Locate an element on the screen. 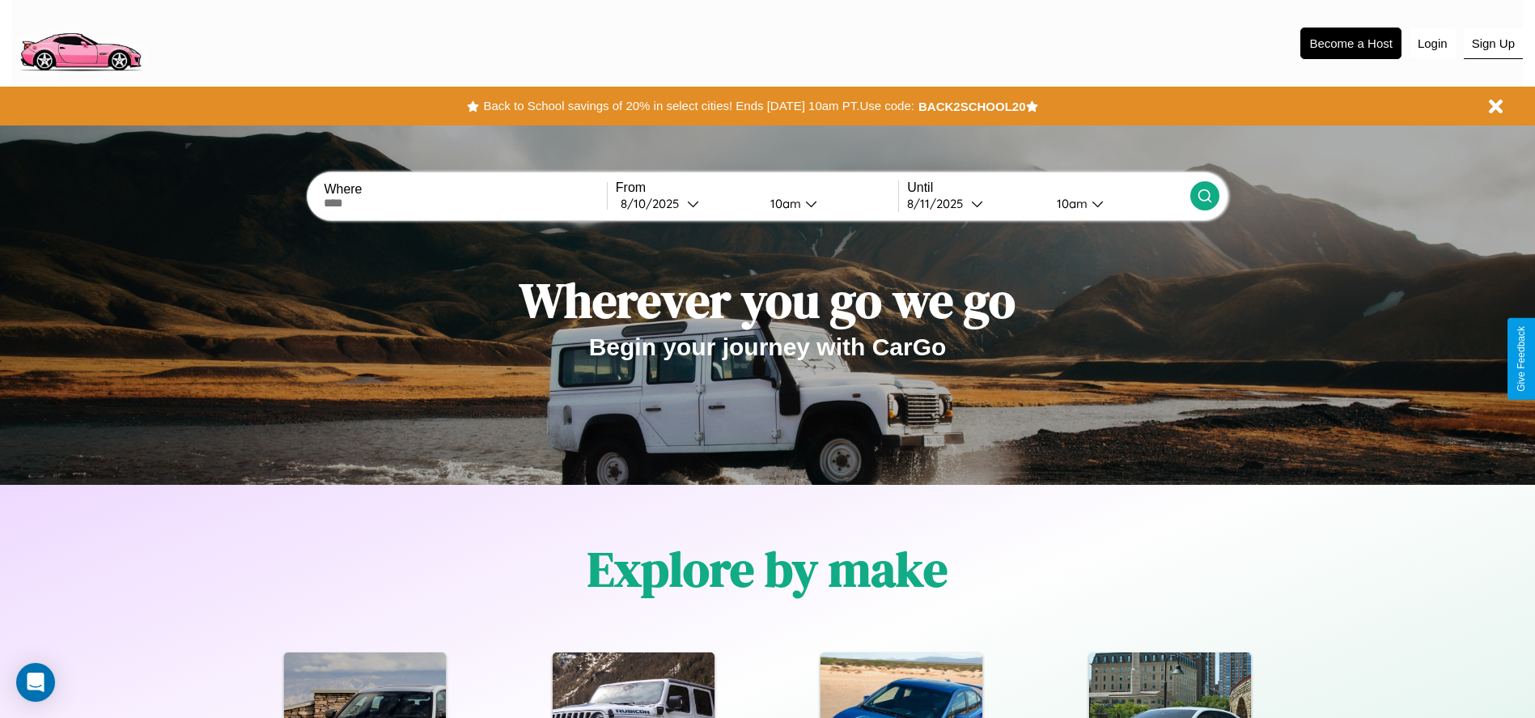 The image size is (1535, 718). label: Where is located at coordinates (464, 189).